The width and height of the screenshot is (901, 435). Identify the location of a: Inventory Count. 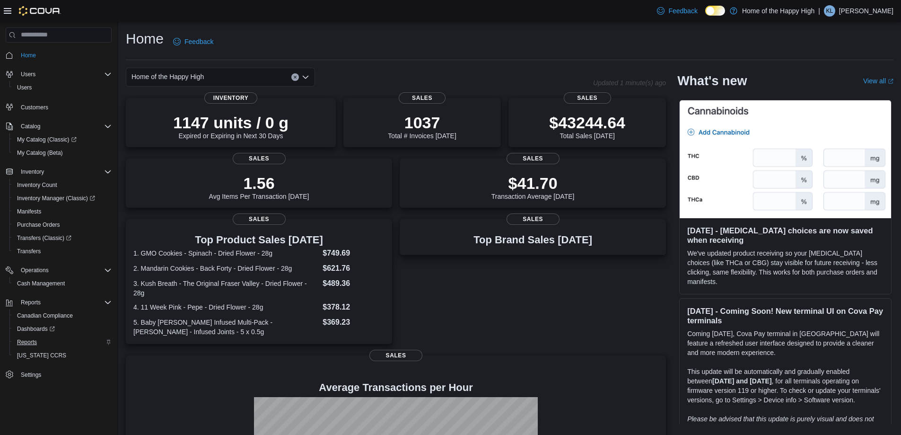
(37, 185).